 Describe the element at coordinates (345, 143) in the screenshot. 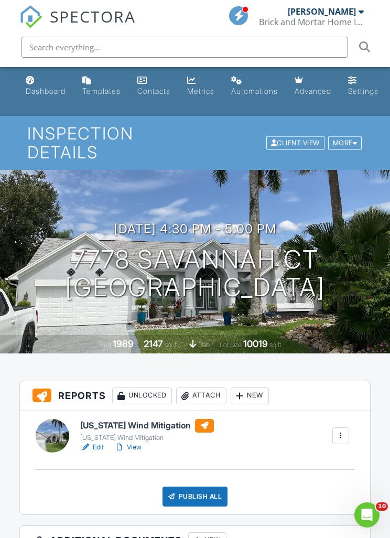

I see `div: More` at that location.